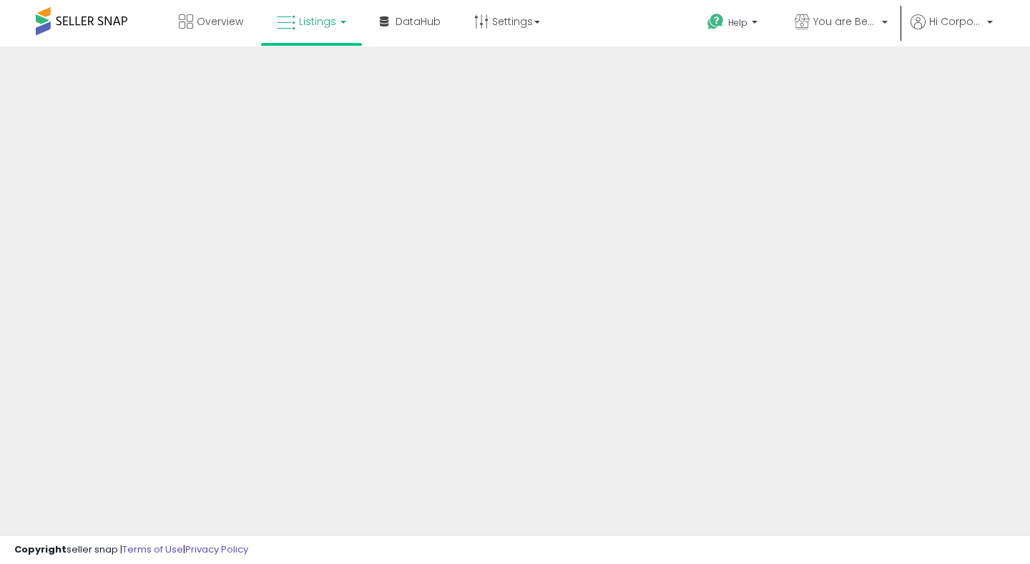 Image resolution: width=1030 pixels, height=564 pixels. Describe the element at coordinates (715, 21) in the screenshot. I see `i: Get Help` at that location.